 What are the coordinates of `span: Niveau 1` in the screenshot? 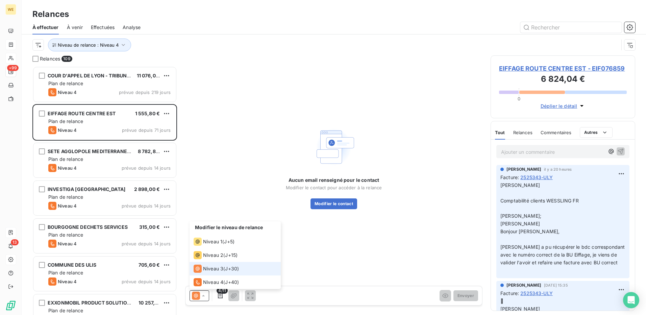 It's located at (212, 241).